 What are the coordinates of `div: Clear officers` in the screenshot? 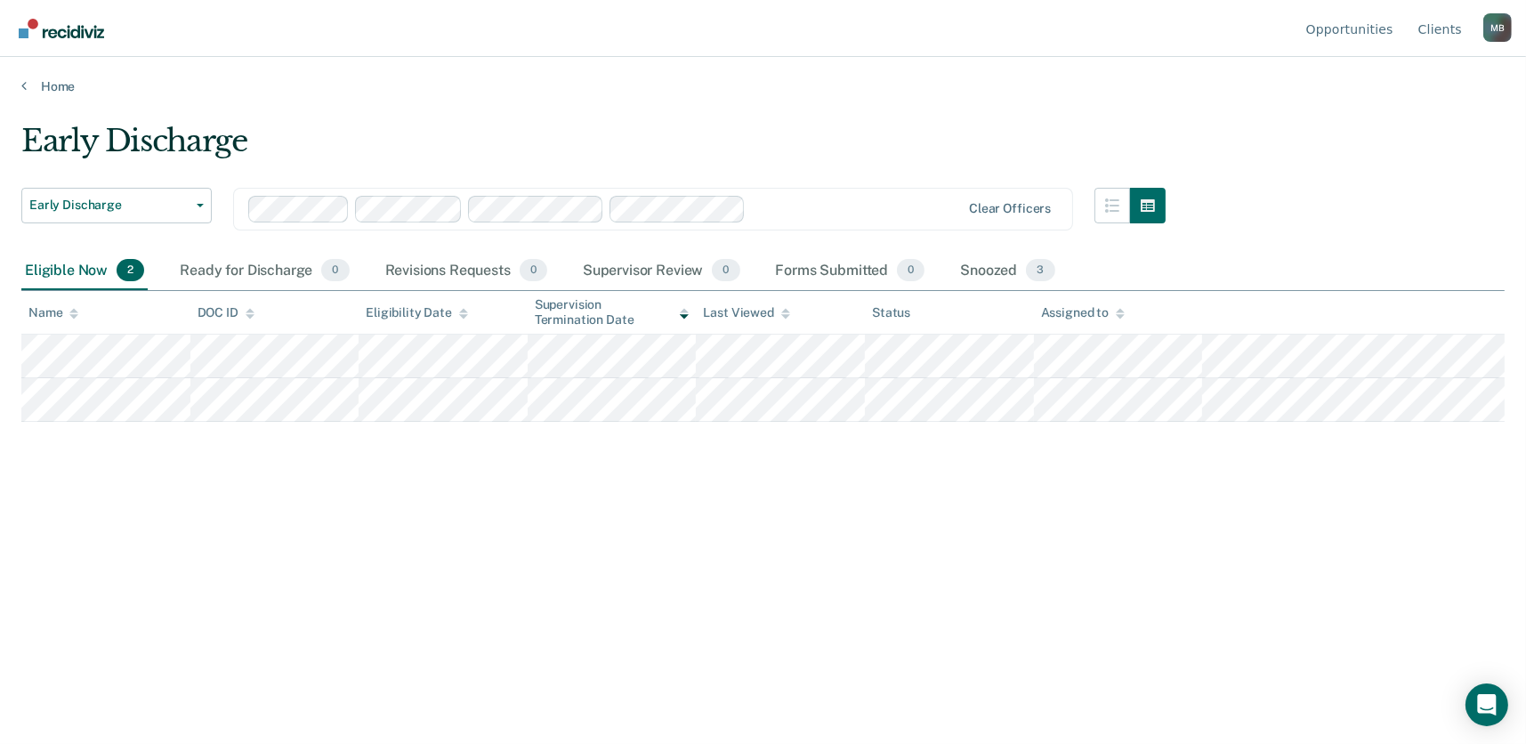 It's located at (1010, 208).